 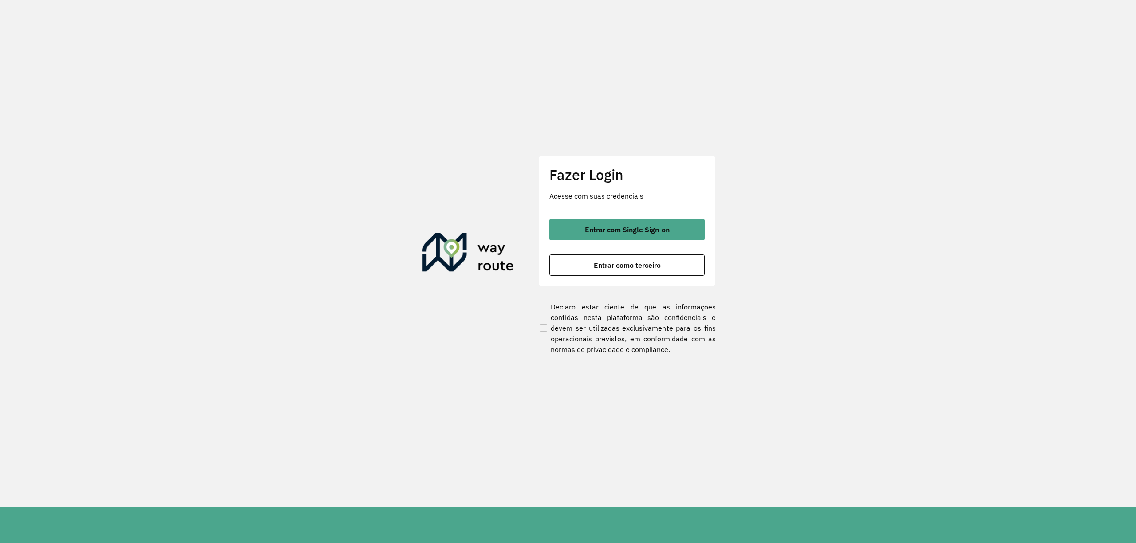 What do you see at coordinates (627, 196) in the screenshot?
I see `p: Acesse com suas credenciais` at bounding box center [627, 196].